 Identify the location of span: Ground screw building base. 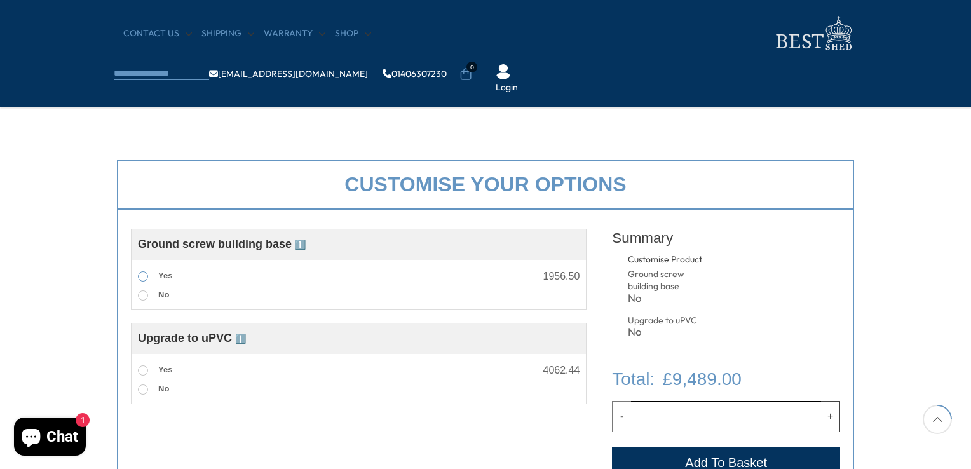
(222, 244).